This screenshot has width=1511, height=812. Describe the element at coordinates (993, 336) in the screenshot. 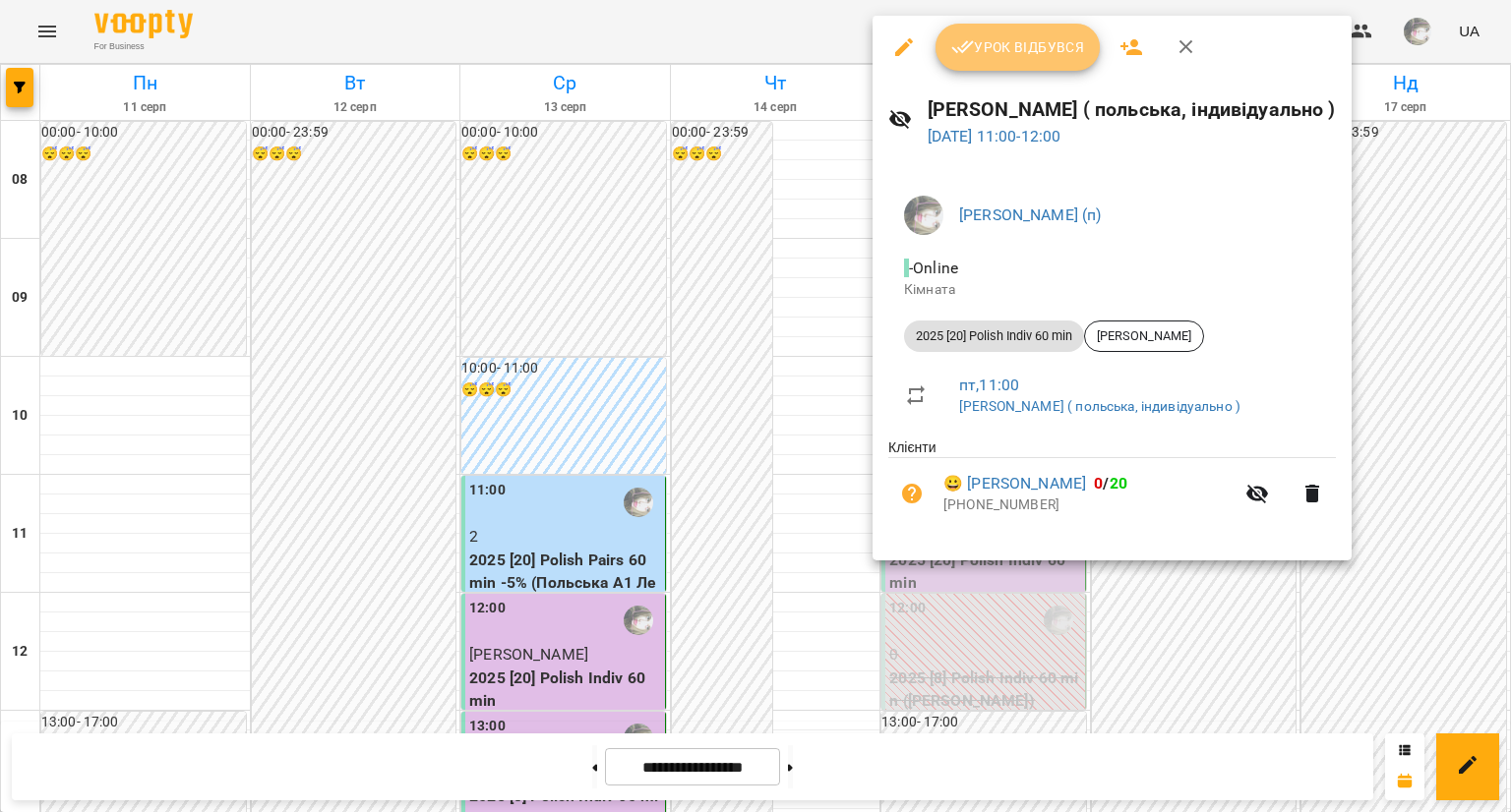

I see `span: 2025 [20] Polish Indiv 60 min` at that location.